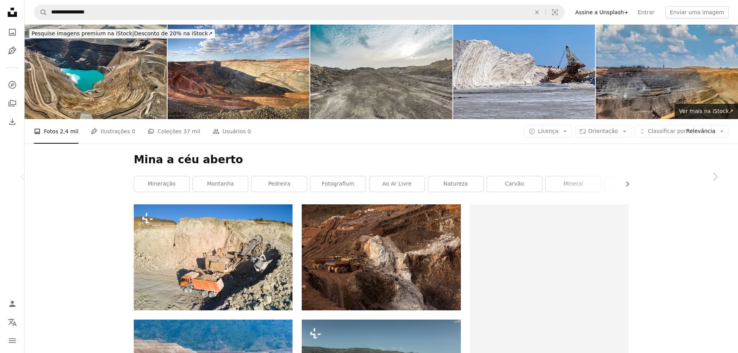 Image resolution: width=738 pixels, height=353 pixels. What do you see at coordinates (12, 122) in the screenshot?
I see `a: Histórico de downloads` at bounding box center [12, 122].